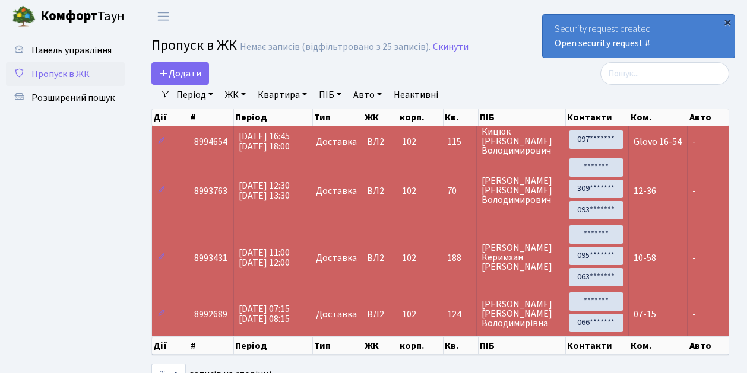 Image resolution: width=747 pixels, height=373 pixels. Describe the element at coordinates (195, 95) in the screenshot. I see `a: Період` at that location.